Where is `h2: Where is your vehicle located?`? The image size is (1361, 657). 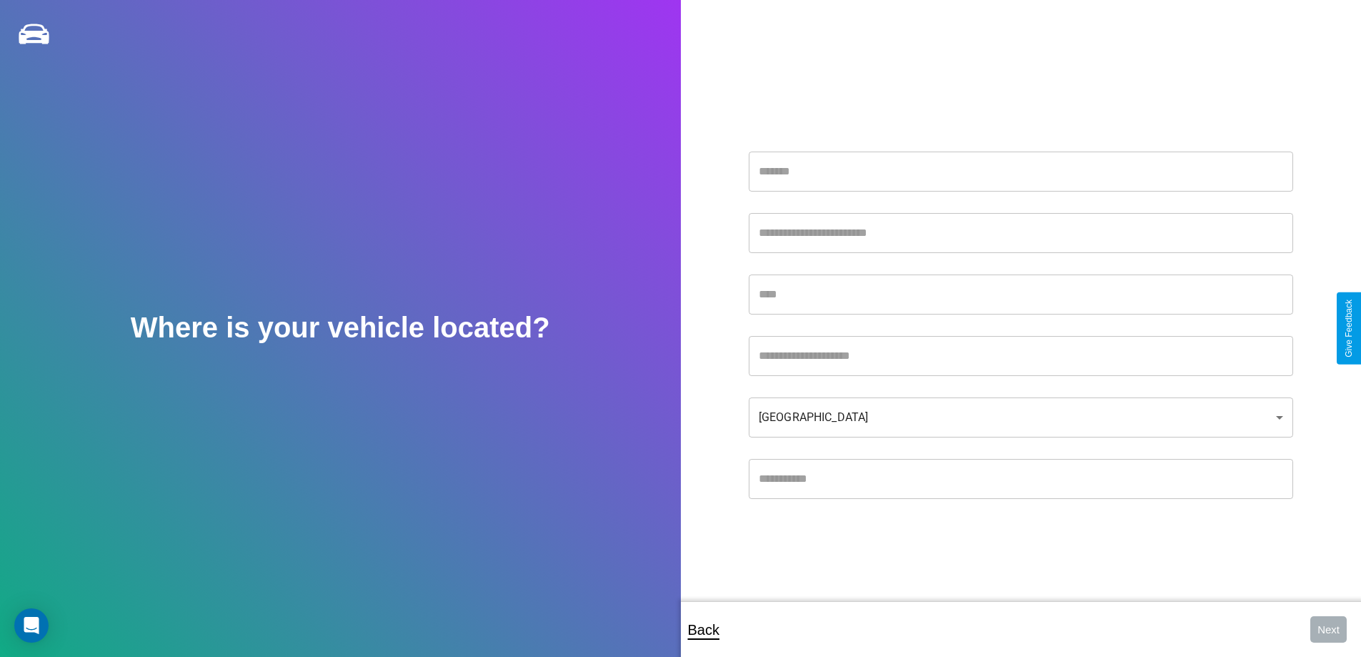 h2: Where is your vehicle located? is located at coordinates (340, 327).